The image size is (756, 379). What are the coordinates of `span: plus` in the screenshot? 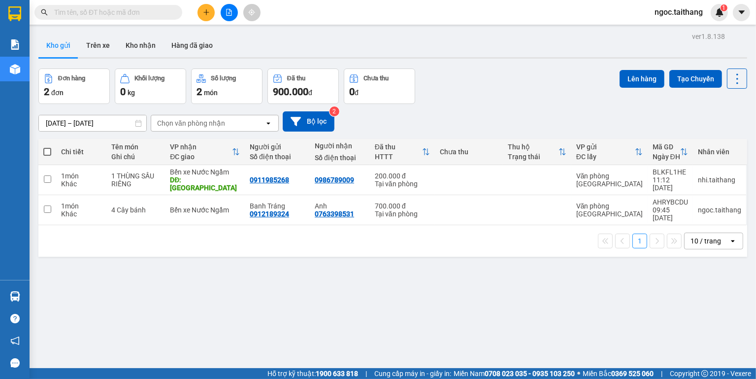 It's located at (206, 12).